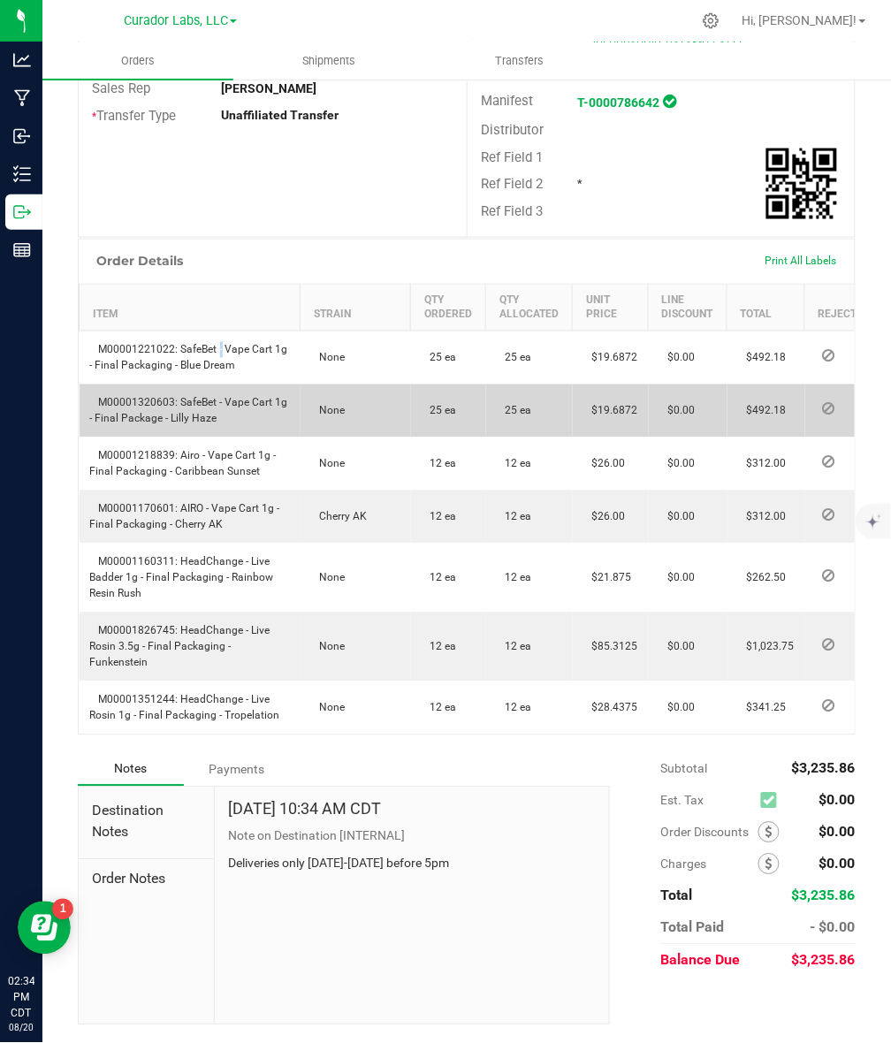 This screenshot has height=1043, width=891. What do you see at coordinates (138, 61) in the screenshot?
I see `span: Orders` at bounding box center [138, 61].